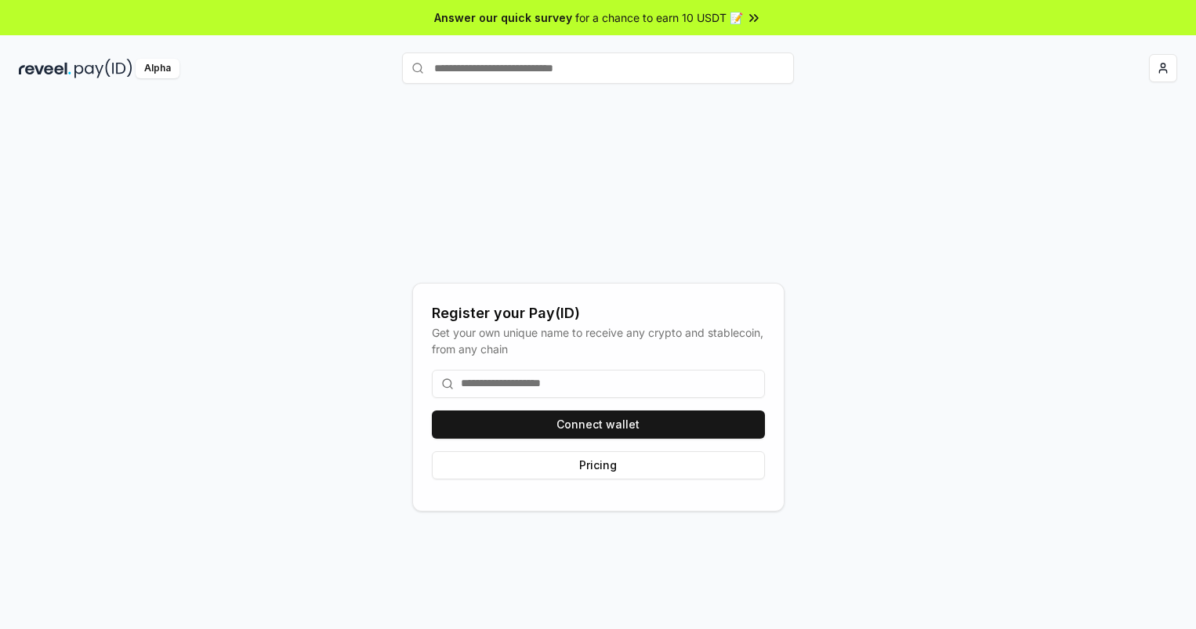  I want to click on button: Pricing, so click(598, 466).